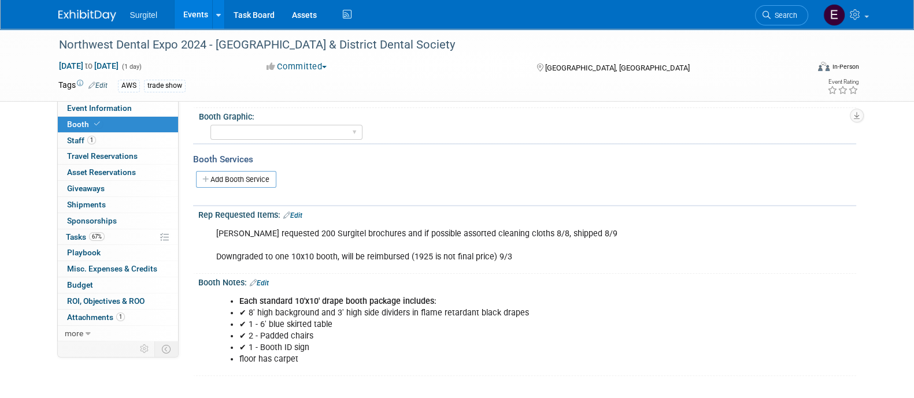 The height and width of the screenshot is (398, 914). I want to click on span: Shipments, so click(86, 205).